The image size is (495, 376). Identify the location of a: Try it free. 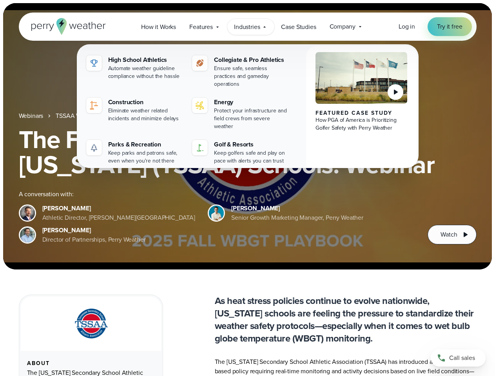
(449, 27).